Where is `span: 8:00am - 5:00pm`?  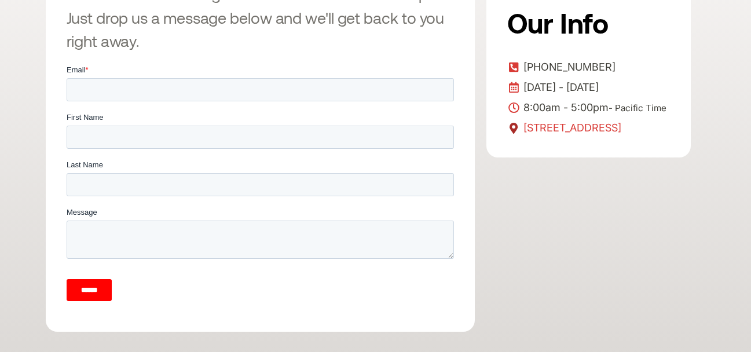 span: 8:00am - 5:00pm is located at coordinates (593, 108).